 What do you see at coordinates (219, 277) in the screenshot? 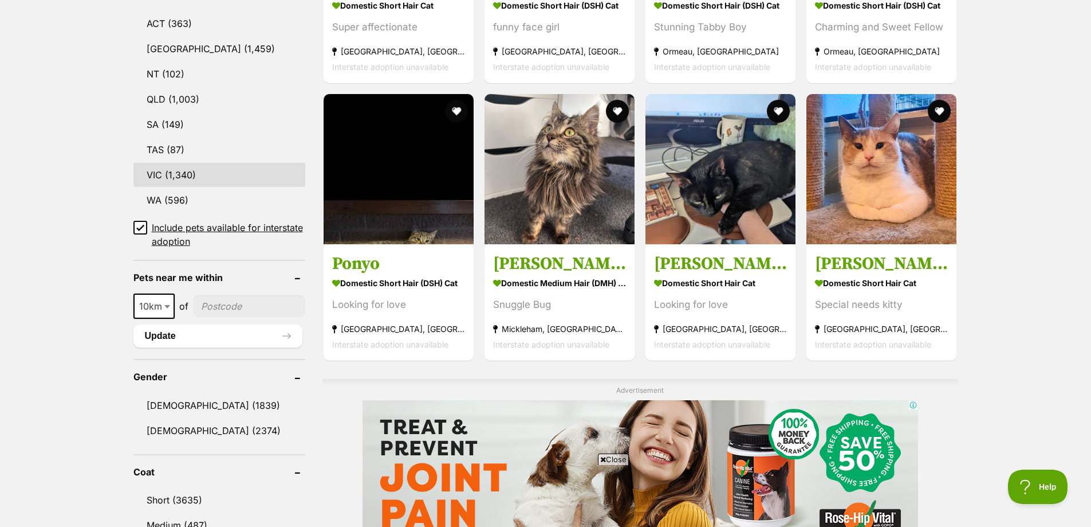
I see `header: Pets near me within` at bounding box center [219, 277].